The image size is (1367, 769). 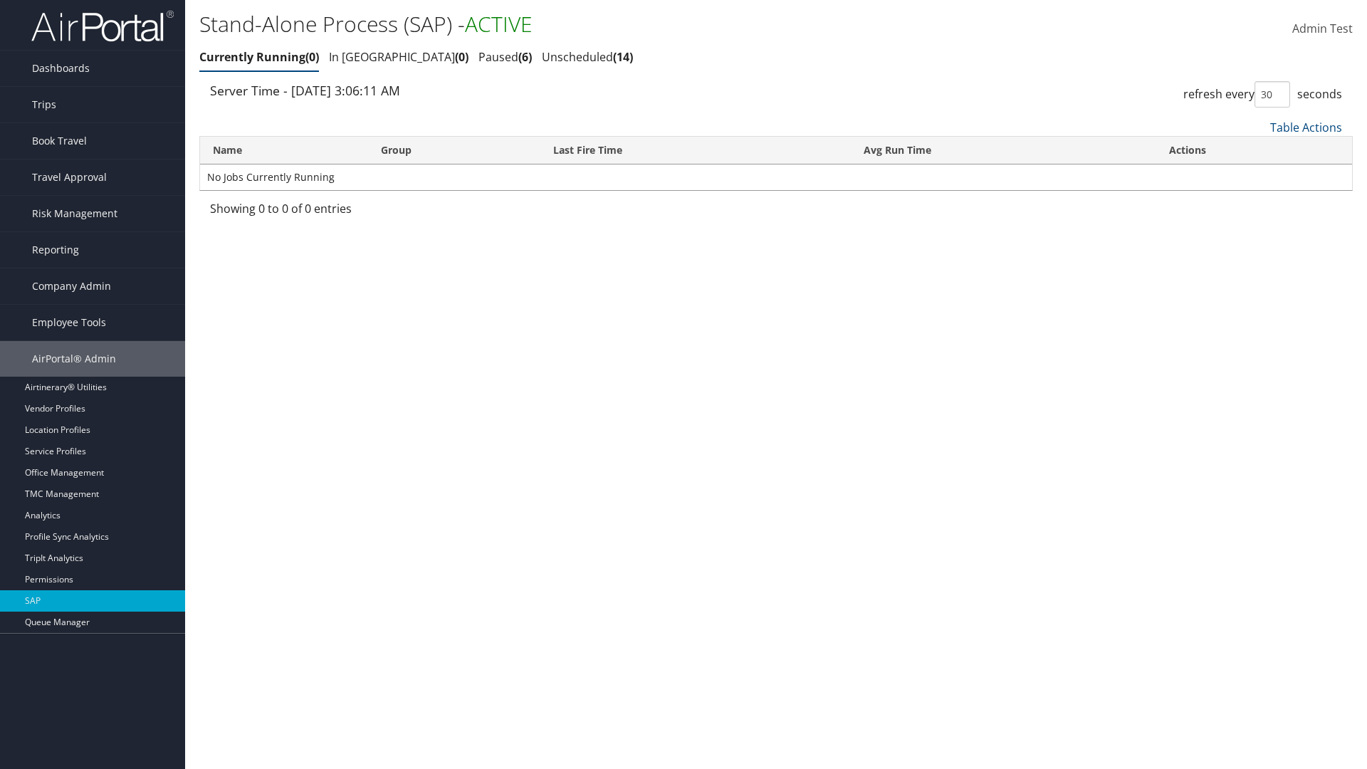 I want to click on a: Table Actions, so click(x=1306, y=127).